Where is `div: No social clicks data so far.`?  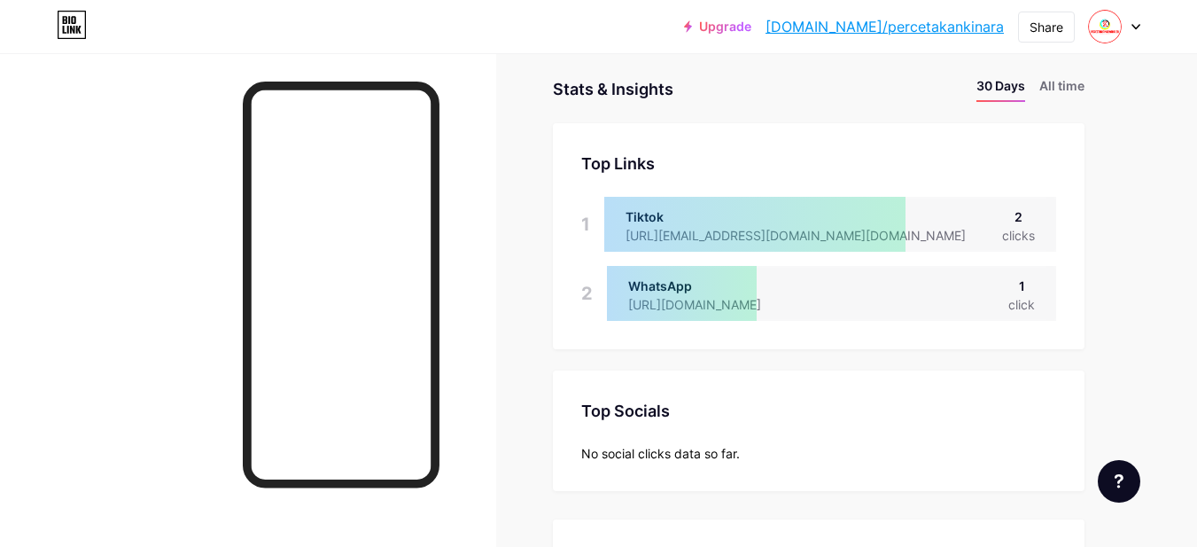
div: No social clicks data so far. is located at coordinates (819, 453).